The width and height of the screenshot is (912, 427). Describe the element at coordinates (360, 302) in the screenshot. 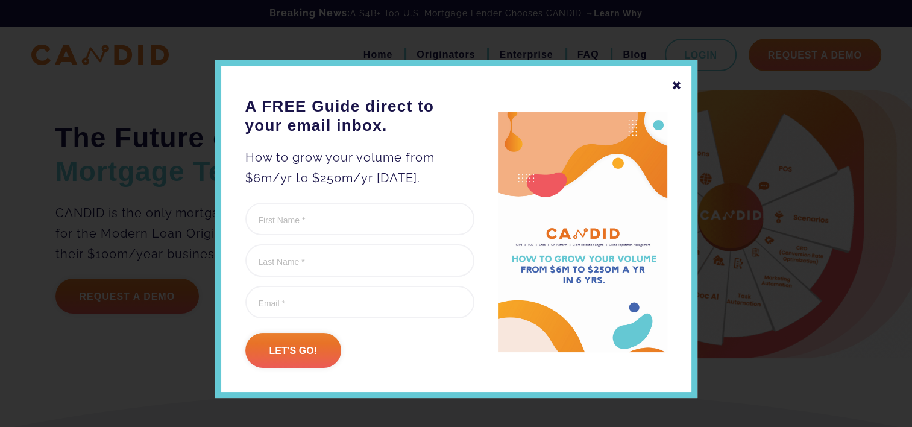

I see `input: Email *` at that location.